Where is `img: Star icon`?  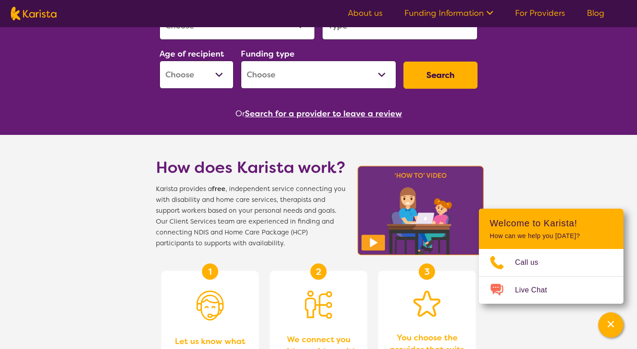 img: Star icon is located at coordinates (427, 303).